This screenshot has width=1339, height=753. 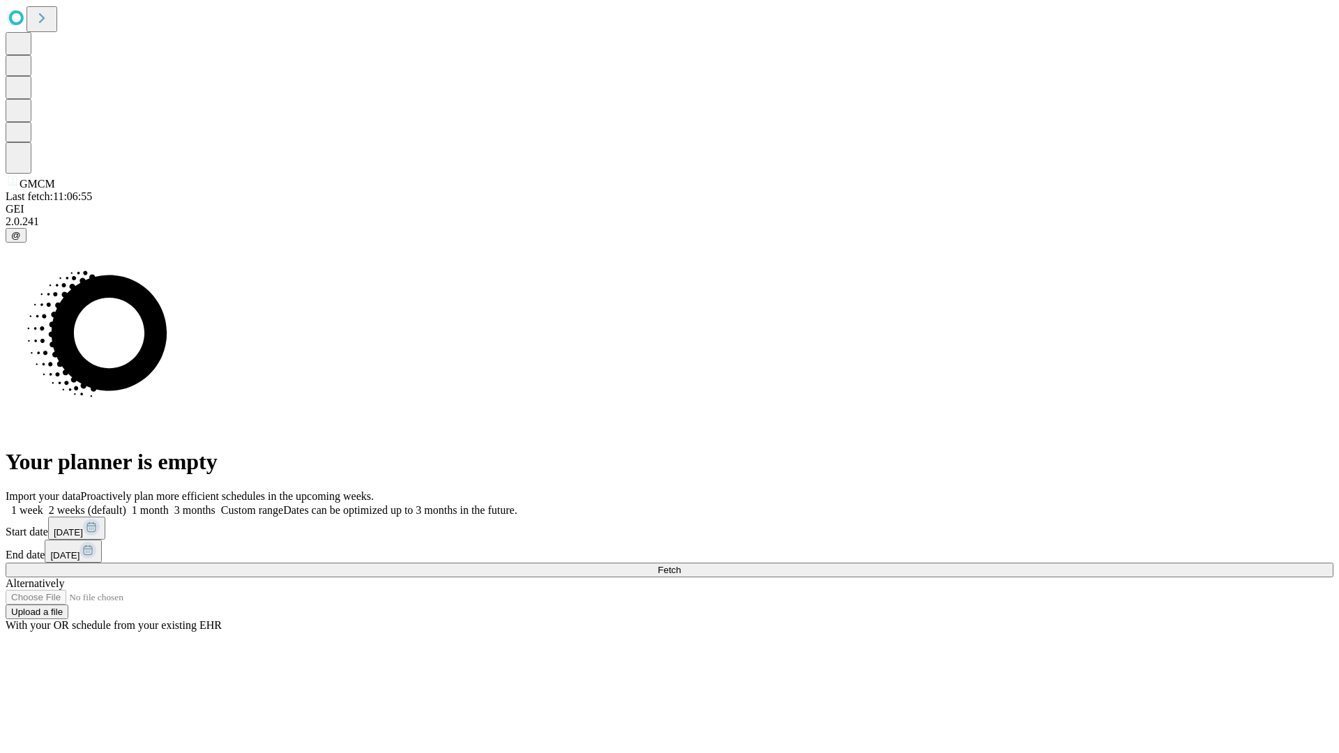 I want to click on div: 2.0.241, so click(x=669, y=222).